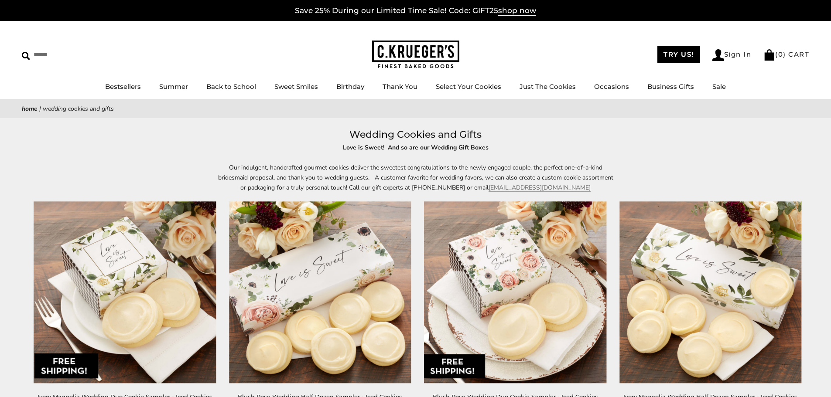  What do you see at coordinates (732, 55) in the screenshot?
I see `a: Sign In` at bounding box center [732, 55].